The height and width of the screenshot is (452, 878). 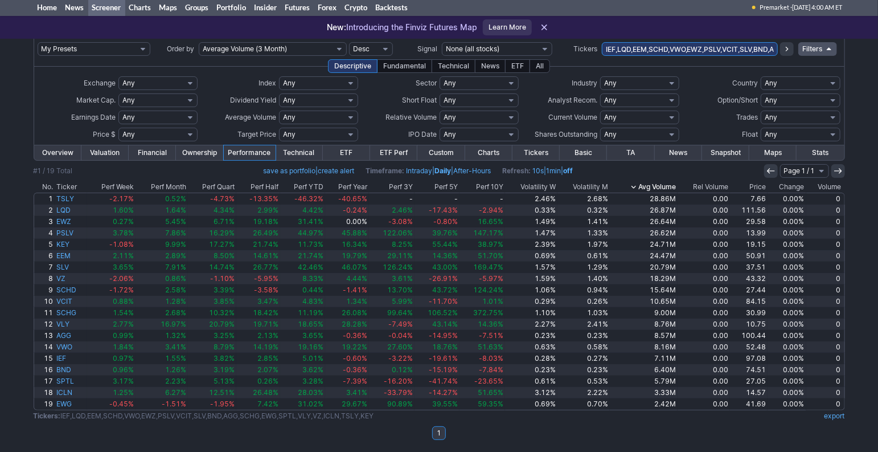 I want to click on a: 6.71%, so click(x=212, y=222).